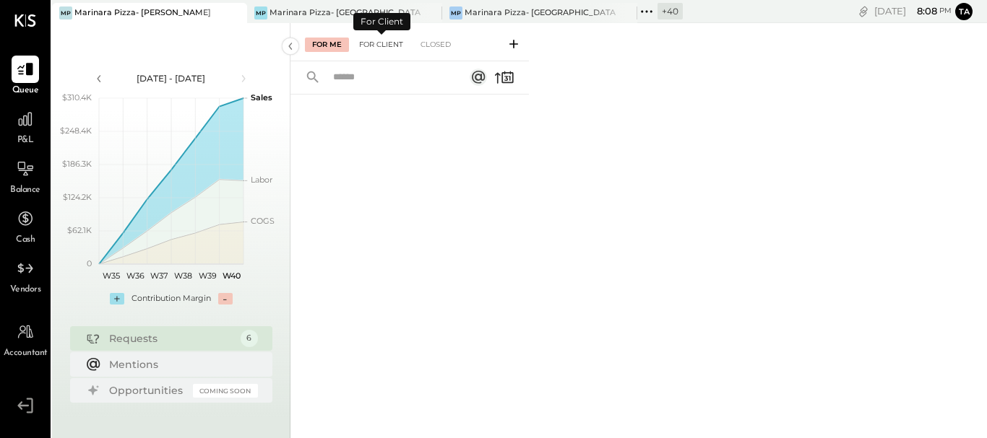 Image resolution: width=987 pixels, height=438 pixels. I want to click on a: Accountant, so click(25, 339).